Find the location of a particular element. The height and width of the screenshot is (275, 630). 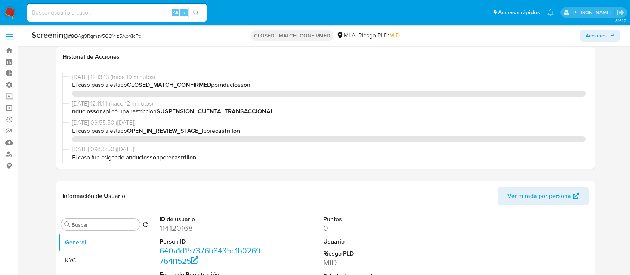

p: ezequiel.castrillon@mercadolibre.com is located at coordinates (593, 12).